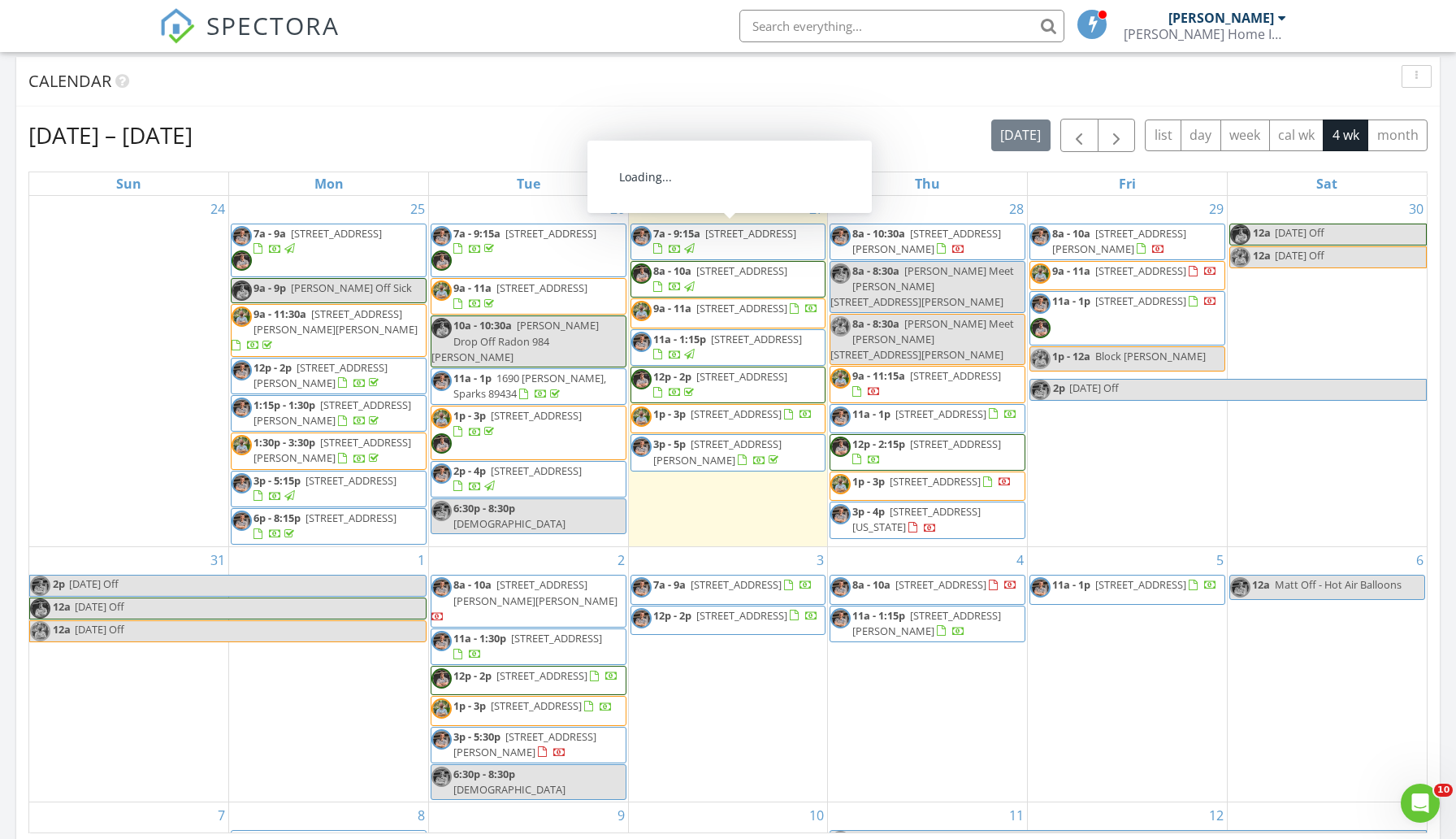 The height and width of the screenshot is (839, 1456). What do you see at coordinates (470, 705) in the screenshot?
I see `span: 1p - 3p` at bounding box center [470, 705].